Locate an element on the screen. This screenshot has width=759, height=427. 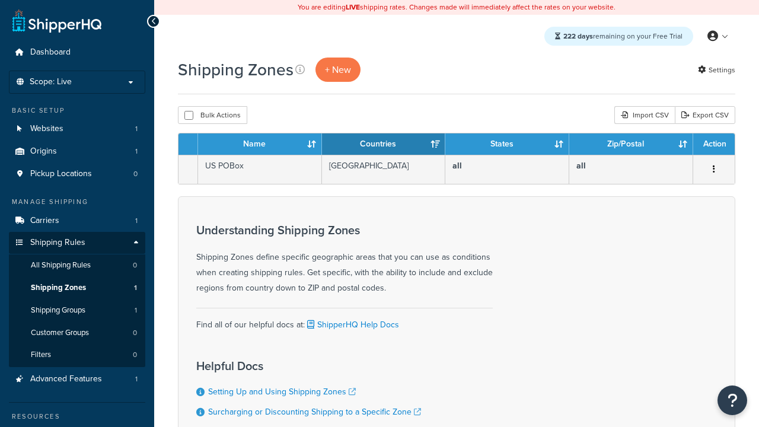
li: Pickup Locations is located at coordinates (77, 174).